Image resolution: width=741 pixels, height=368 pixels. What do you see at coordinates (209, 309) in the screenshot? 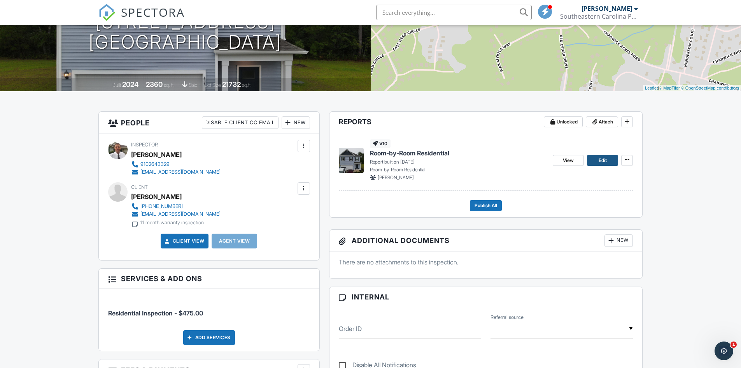
I see `li: Service: Residential Inspection` at bounding box center [209, 309].